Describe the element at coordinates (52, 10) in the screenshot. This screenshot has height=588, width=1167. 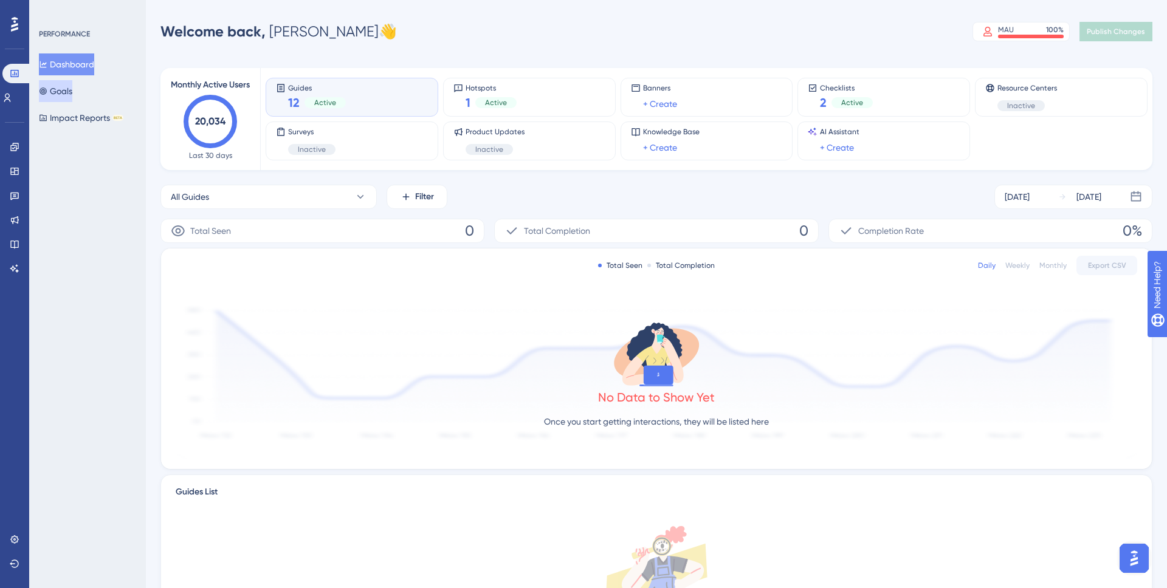
I see `span: Need Help?` at that location.